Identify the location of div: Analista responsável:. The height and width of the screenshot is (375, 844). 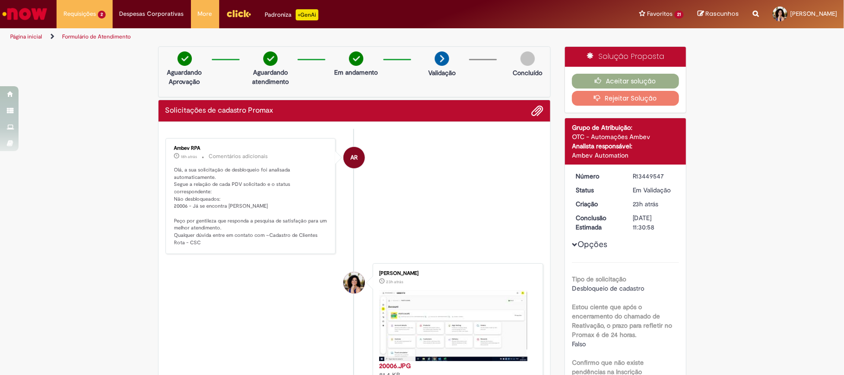
(625, 146).